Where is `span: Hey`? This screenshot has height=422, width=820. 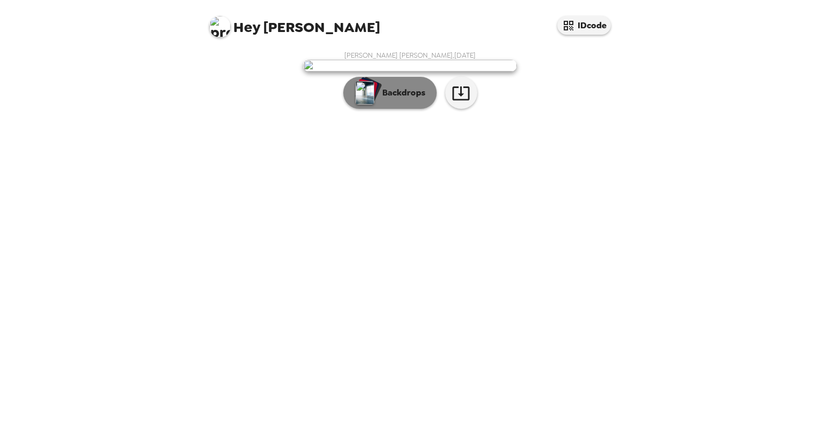
span: Hey is located at coordinates (247, 27).